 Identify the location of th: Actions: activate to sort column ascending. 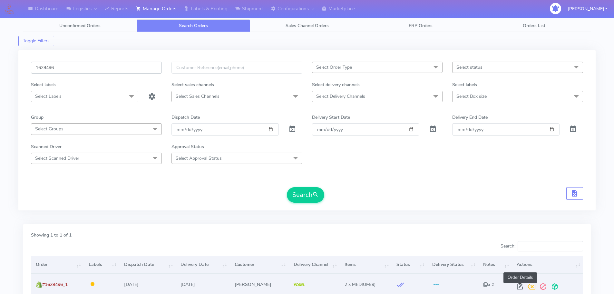
(547, 264).